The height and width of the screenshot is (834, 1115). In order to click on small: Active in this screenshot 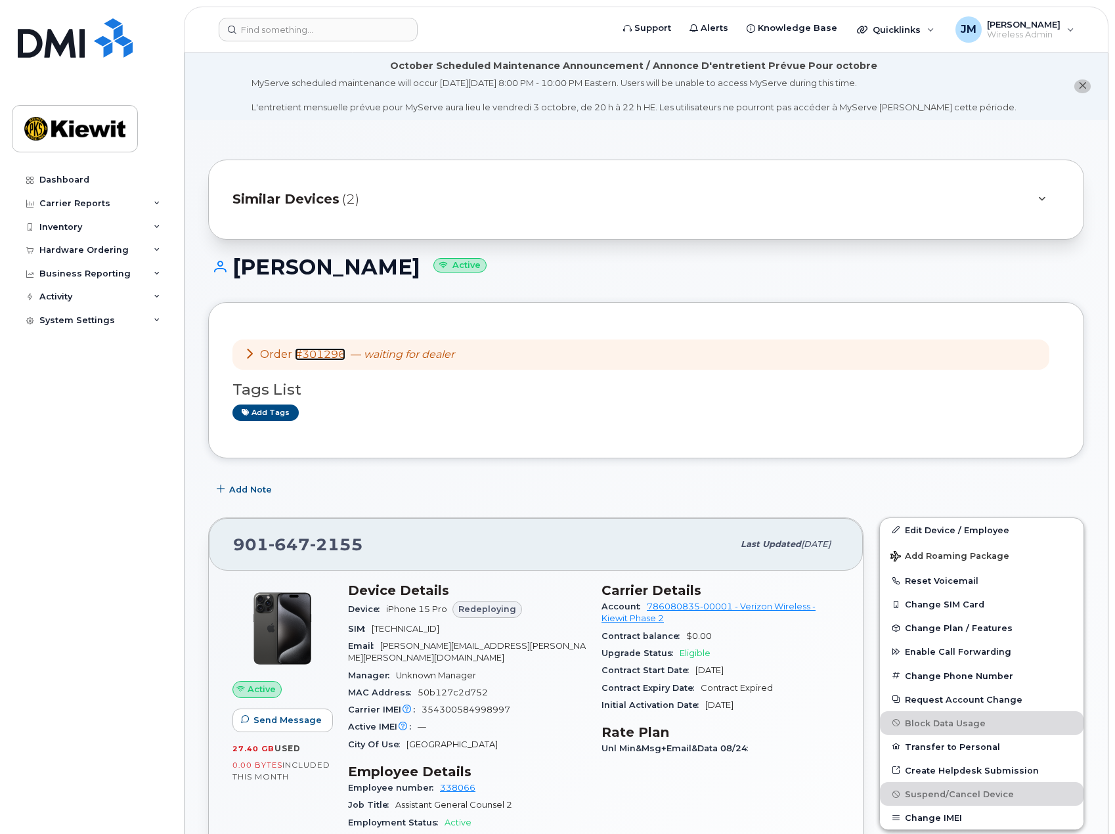, I will do `click(460, 265)`.